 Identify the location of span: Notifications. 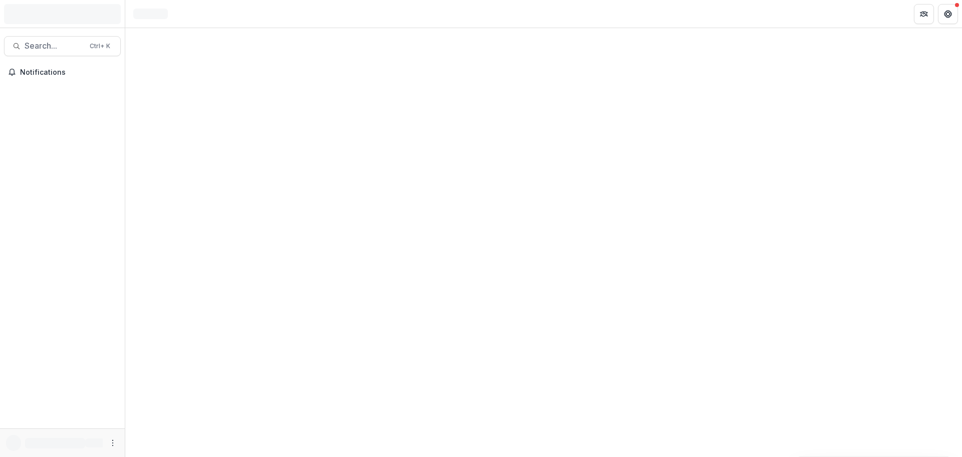
(68, 72).